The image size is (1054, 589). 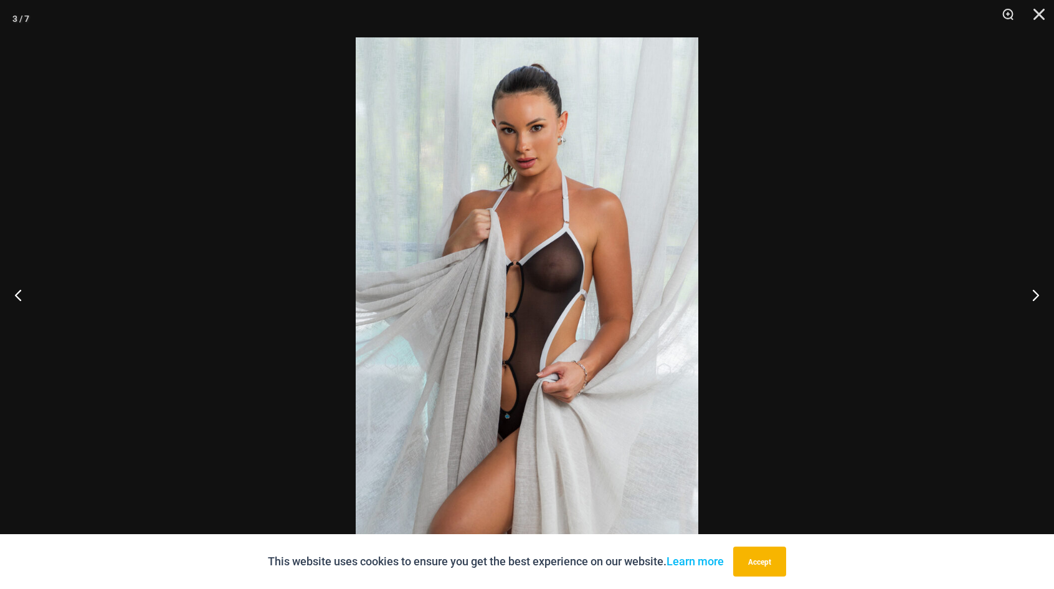 What do you see at coordinates (695, 561) in the screenshot?
I see `a: Learn more` at bounding box center [695, 561].